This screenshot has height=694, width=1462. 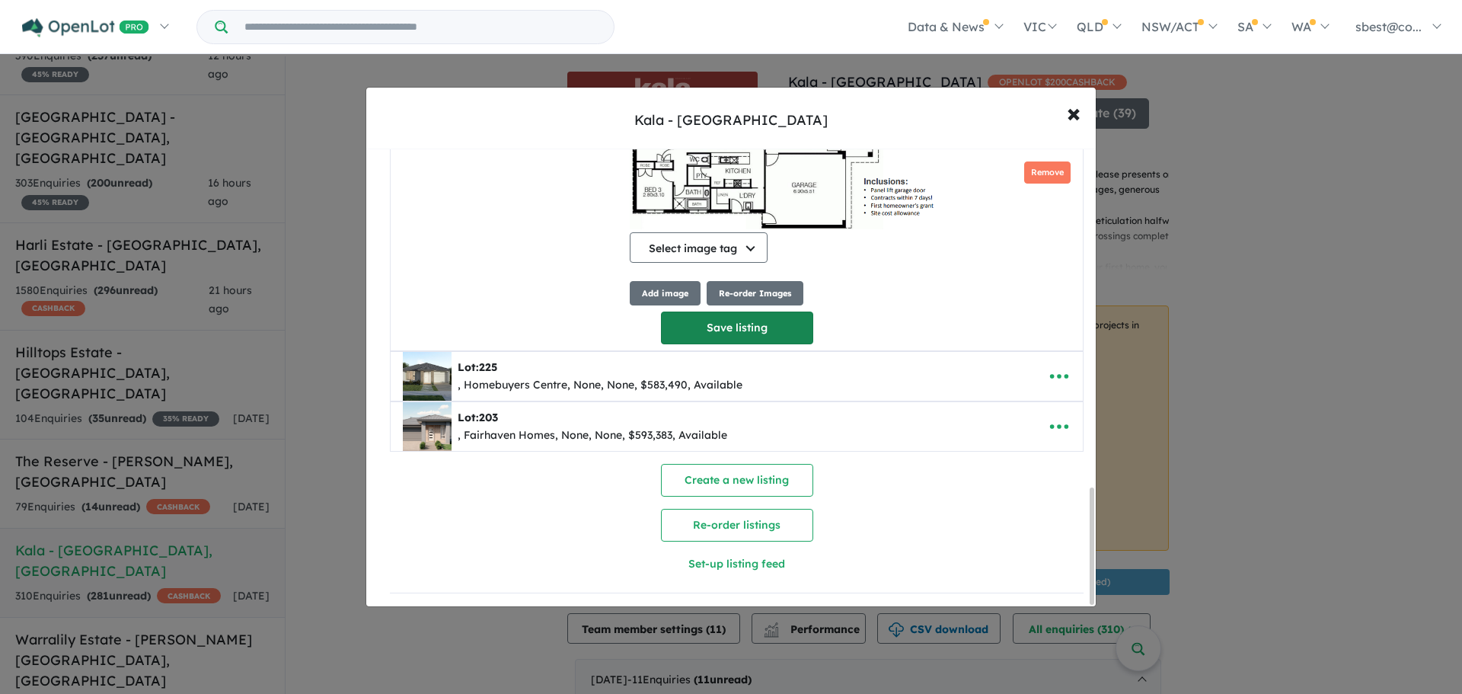 I want to click on button: Select image tag, so click(x=698, y=248).